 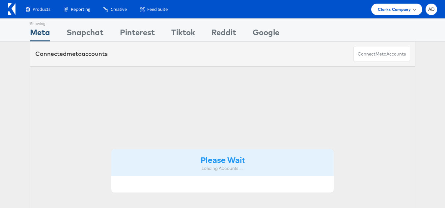 I want to click on div: Loading Accounts ...., so click(x=222, y=168).